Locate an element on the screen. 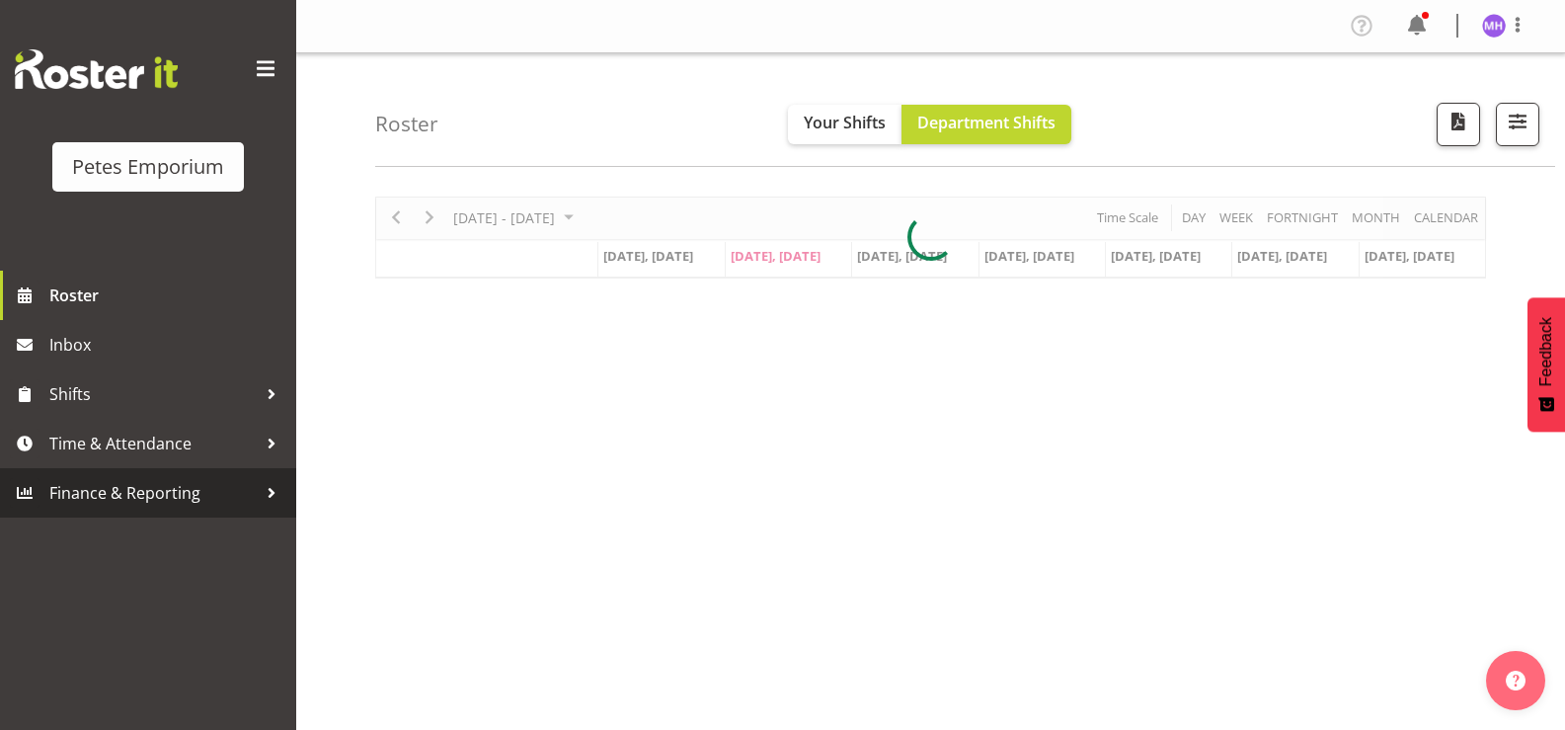 This screenshot has height=730, width=1565. button: Filter Shifts is located at coordinates (1518, 124).